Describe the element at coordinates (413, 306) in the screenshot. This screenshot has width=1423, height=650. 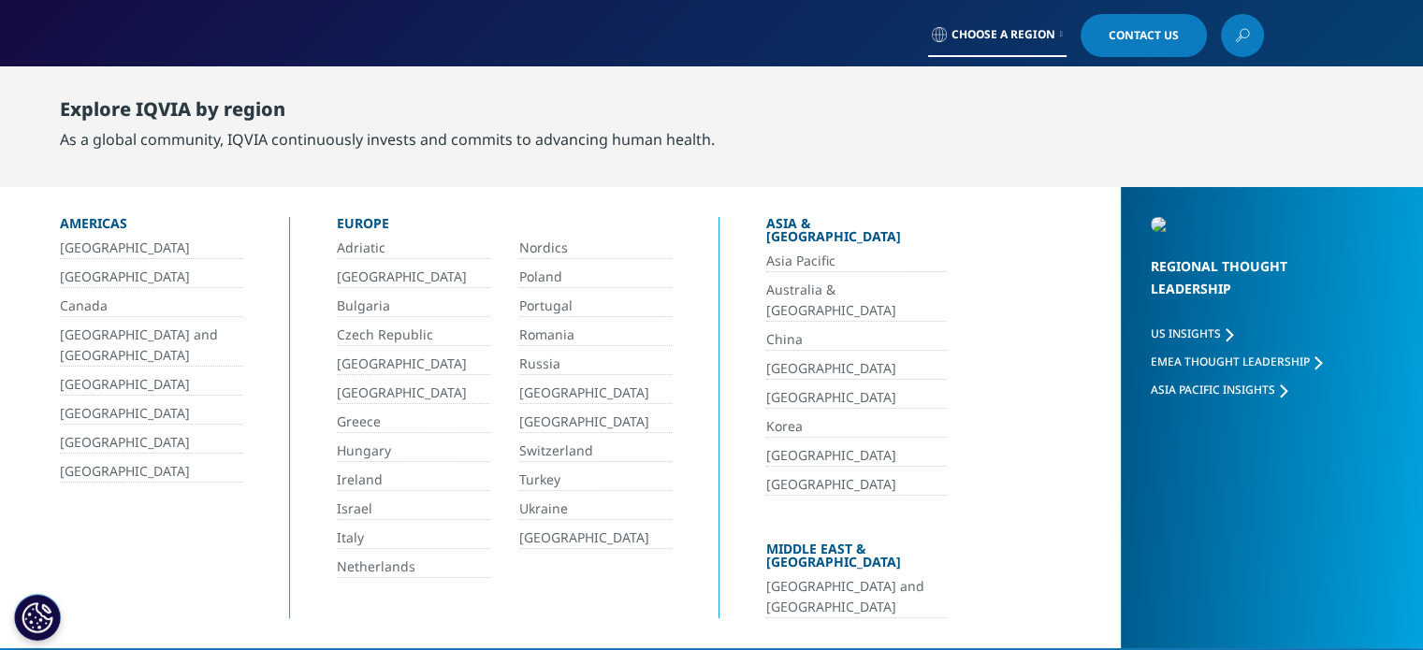
I see `a: Bulgaria` at that location.